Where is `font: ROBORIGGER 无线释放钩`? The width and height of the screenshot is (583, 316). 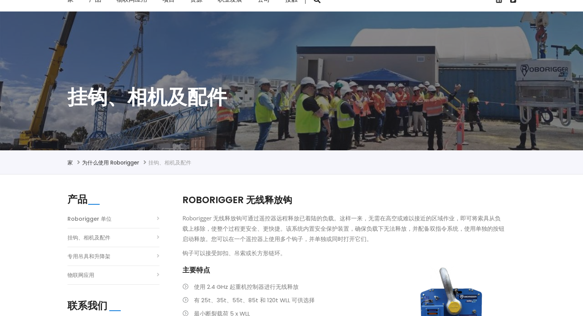 font: ROBORIGGER 无线释放钩 is located at coordinates (237, 200).